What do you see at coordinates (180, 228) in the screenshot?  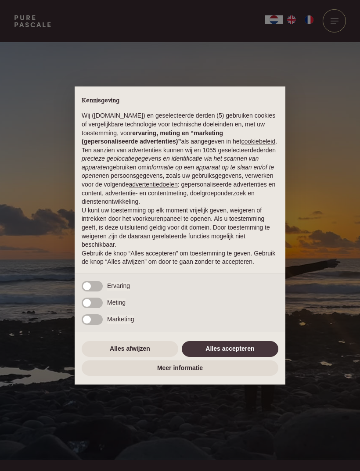 I see `p: U kunt uw toestemming op elk moment vrijelijk geven, weigeren of intrekken door het voorkeurenpan...` at bounding box center [180, 228].